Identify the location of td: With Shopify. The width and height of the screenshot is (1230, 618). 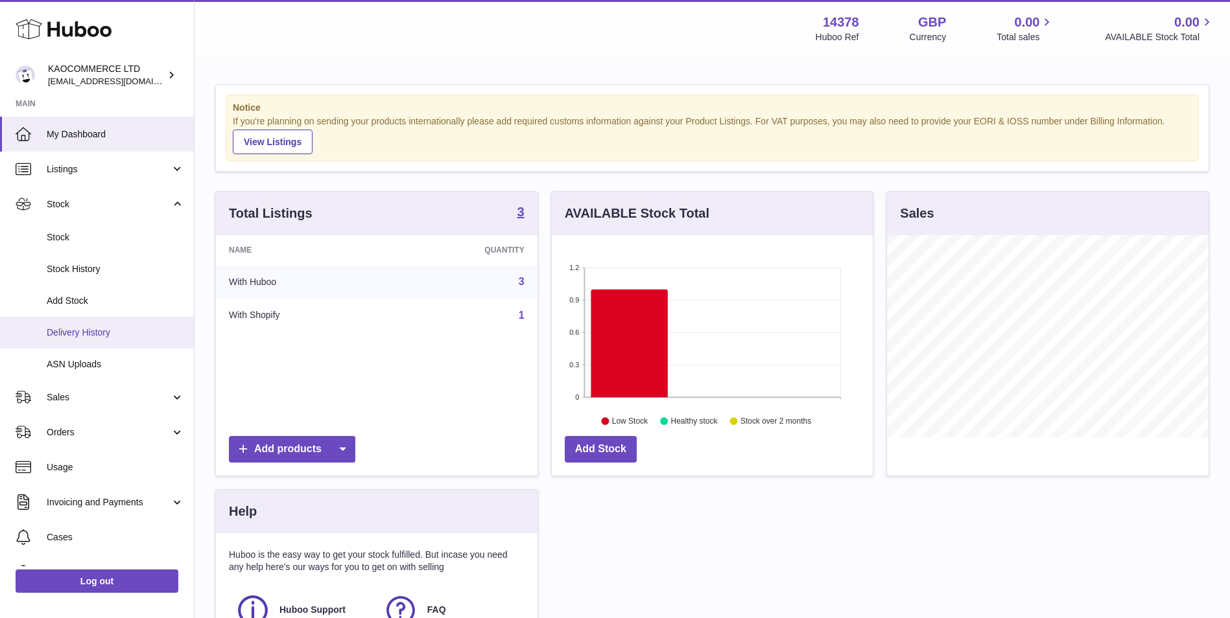
(302, 316).